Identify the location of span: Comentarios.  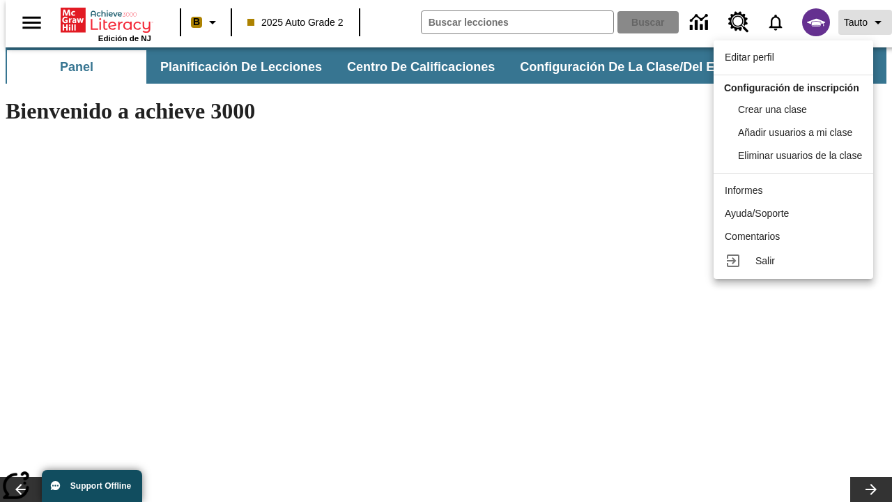
(752, 236).